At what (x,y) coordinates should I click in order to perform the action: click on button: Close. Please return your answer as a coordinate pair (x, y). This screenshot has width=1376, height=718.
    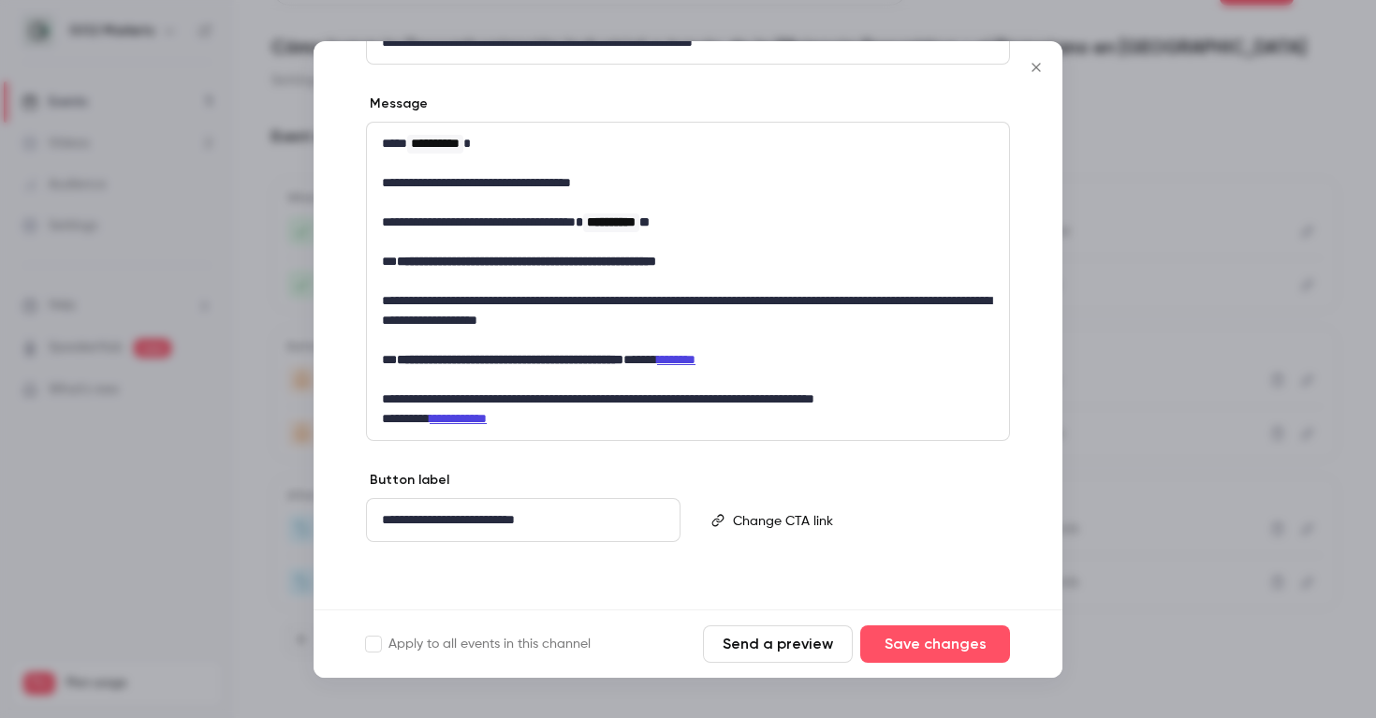
    Looking at the image, I should click on (1036, 67).